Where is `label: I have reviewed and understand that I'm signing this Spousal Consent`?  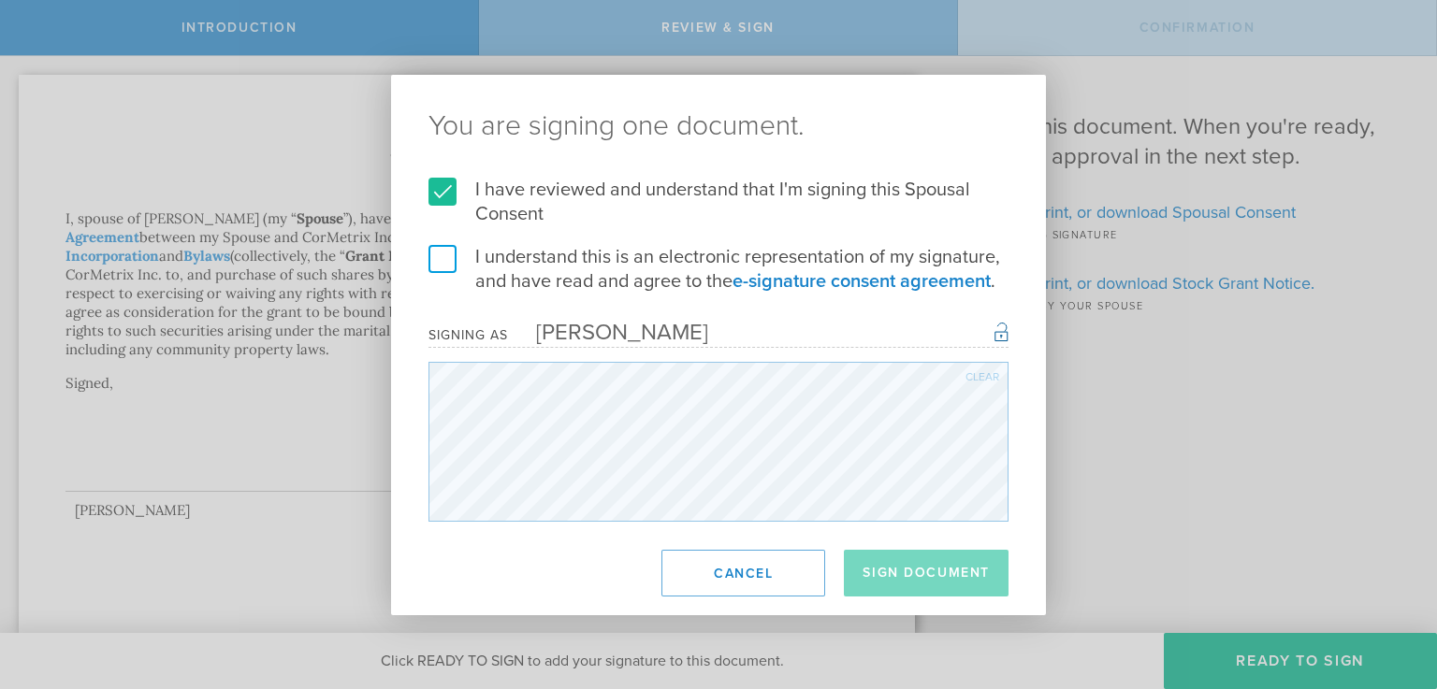 label: I have reviewed and understand that I'm signing this Spousal Consent is located at coordinates (718, 202).